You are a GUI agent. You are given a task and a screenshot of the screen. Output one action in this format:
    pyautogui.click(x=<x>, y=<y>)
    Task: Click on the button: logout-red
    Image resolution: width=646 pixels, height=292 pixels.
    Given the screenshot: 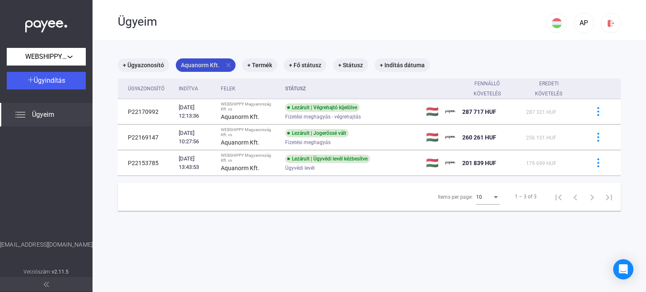 What is the action you would take?
    pyautogui.click(x=611, y=23)
    